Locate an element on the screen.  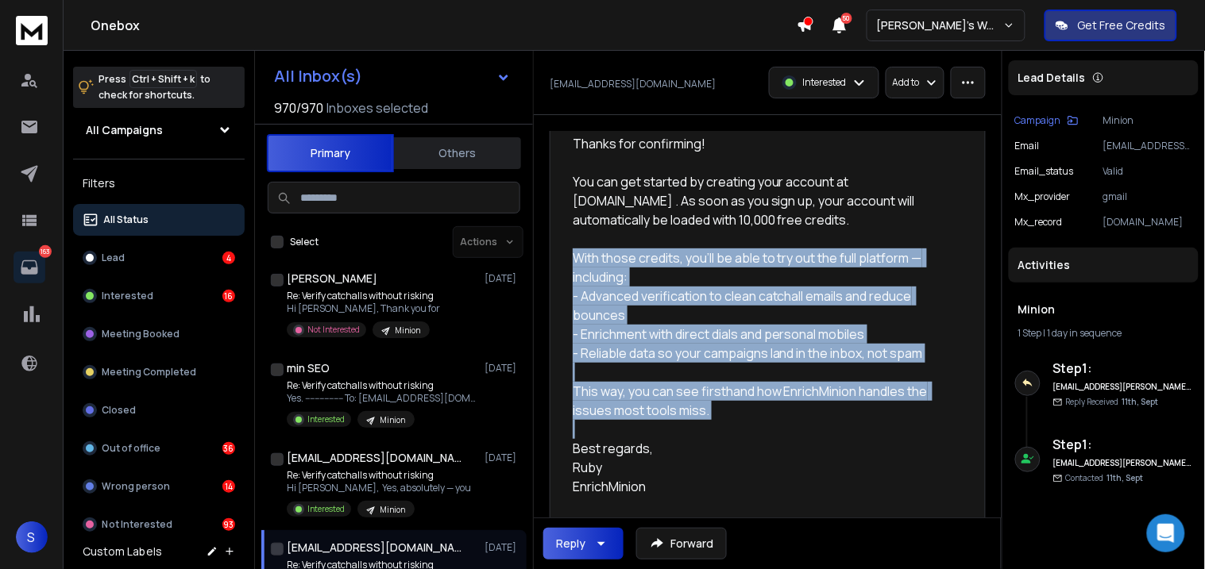
div: 14 is located at coordinates (229, 487).